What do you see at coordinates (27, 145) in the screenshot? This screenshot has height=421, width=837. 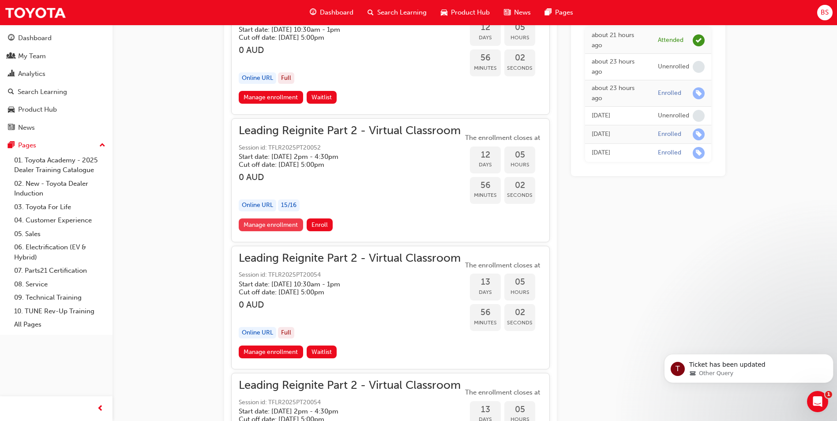 I see `div: Pages` at bounding box center [27, 145].